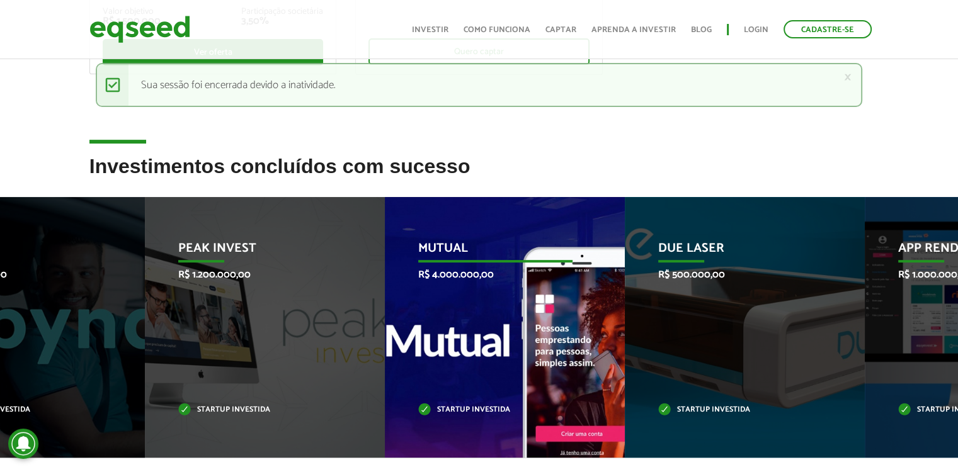 Image resolution: width=958 pixels, height=467 pixels. Describe the element at coordinates (756, 30) in the screenshot. I see `a: Login` at that location.